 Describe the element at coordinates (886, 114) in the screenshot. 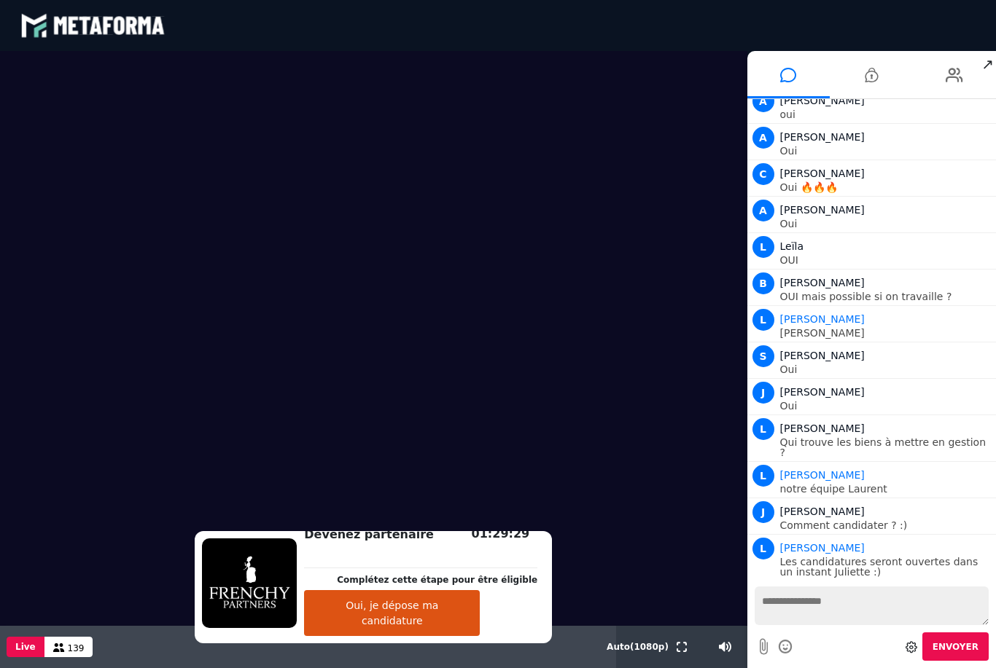

I see `p: oui` at that location.